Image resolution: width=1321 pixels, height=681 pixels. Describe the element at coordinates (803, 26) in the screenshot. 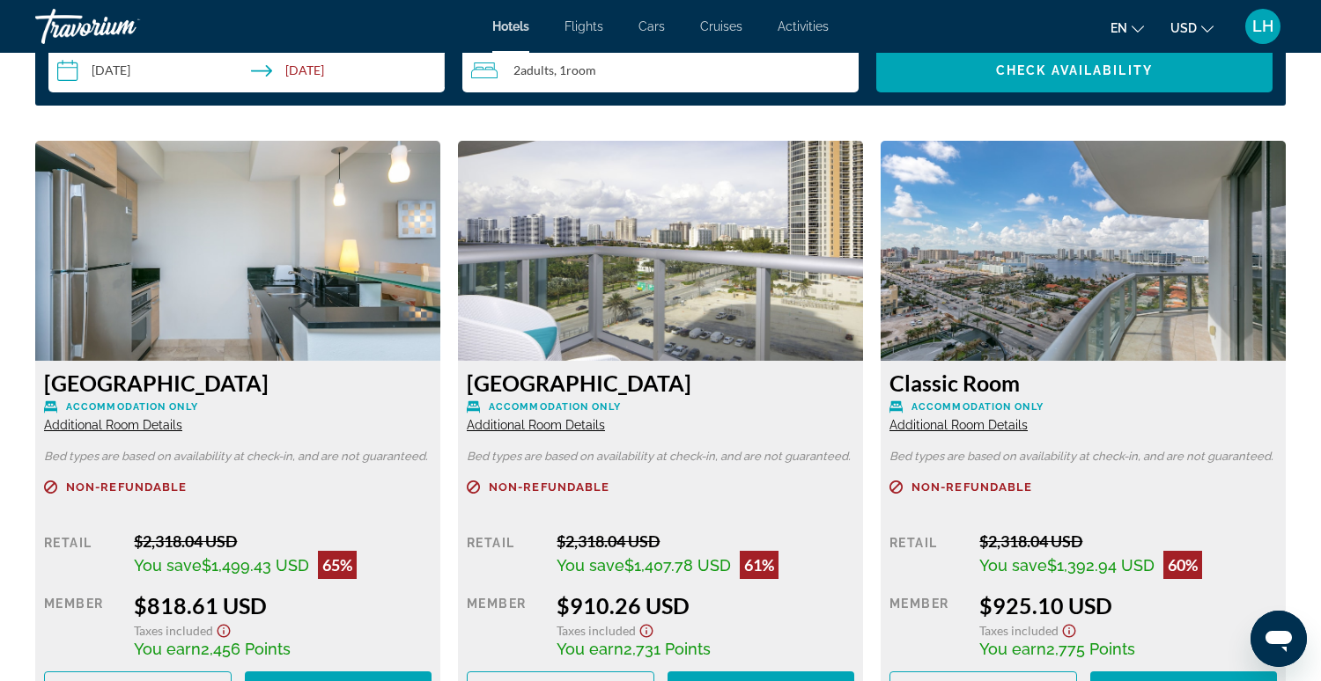

I see `span: Activities` at that location.